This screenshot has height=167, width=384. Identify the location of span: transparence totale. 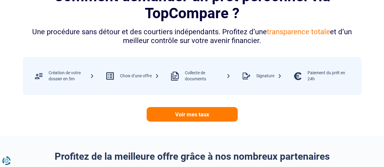
(298, 32).